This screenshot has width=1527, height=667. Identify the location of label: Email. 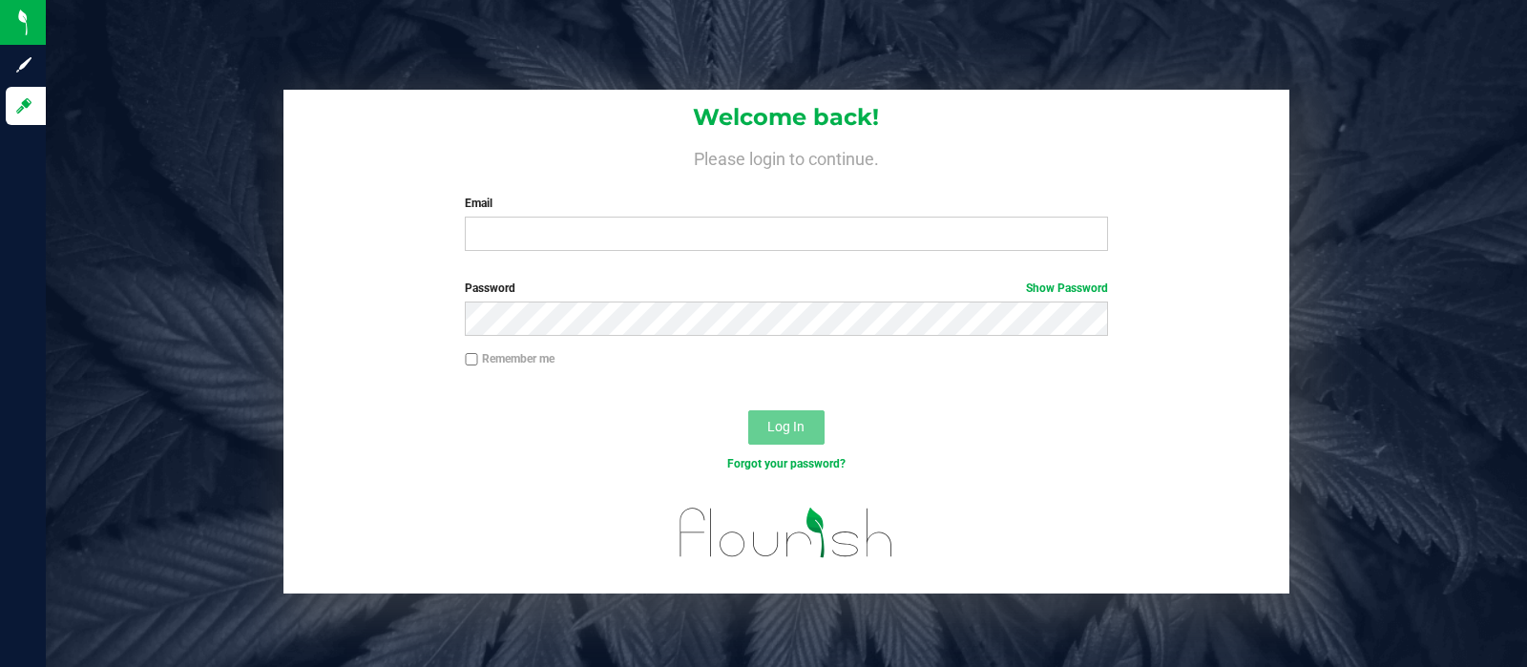
(786, 203).